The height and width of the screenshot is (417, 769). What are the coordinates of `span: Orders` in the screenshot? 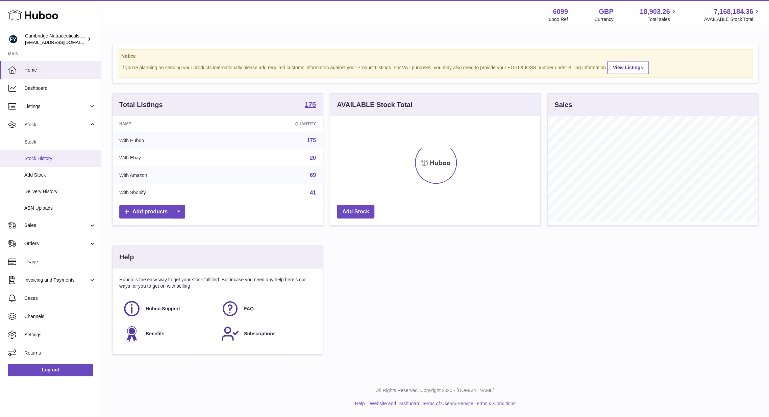 It's located at (56, 244).